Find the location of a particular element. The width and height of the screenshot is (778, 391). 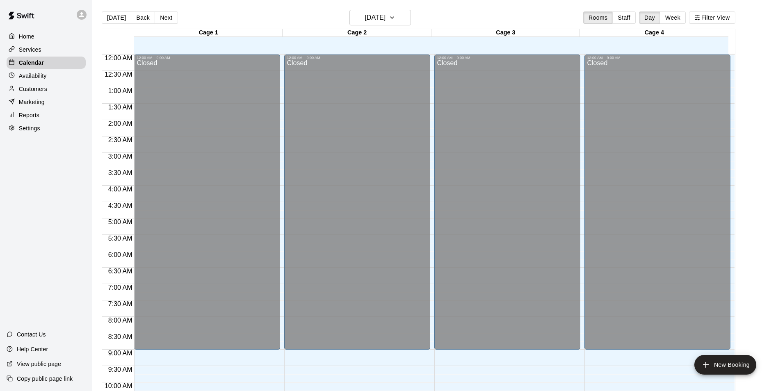

div: Availability is located at coordinates (46, 76).